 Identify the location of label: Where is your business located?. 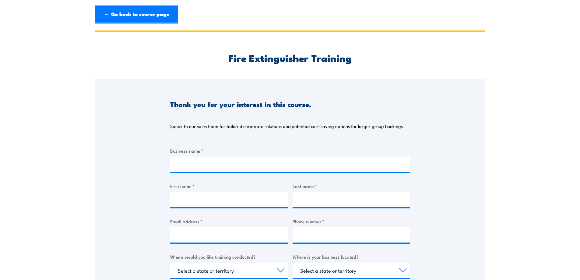
(351, 256).